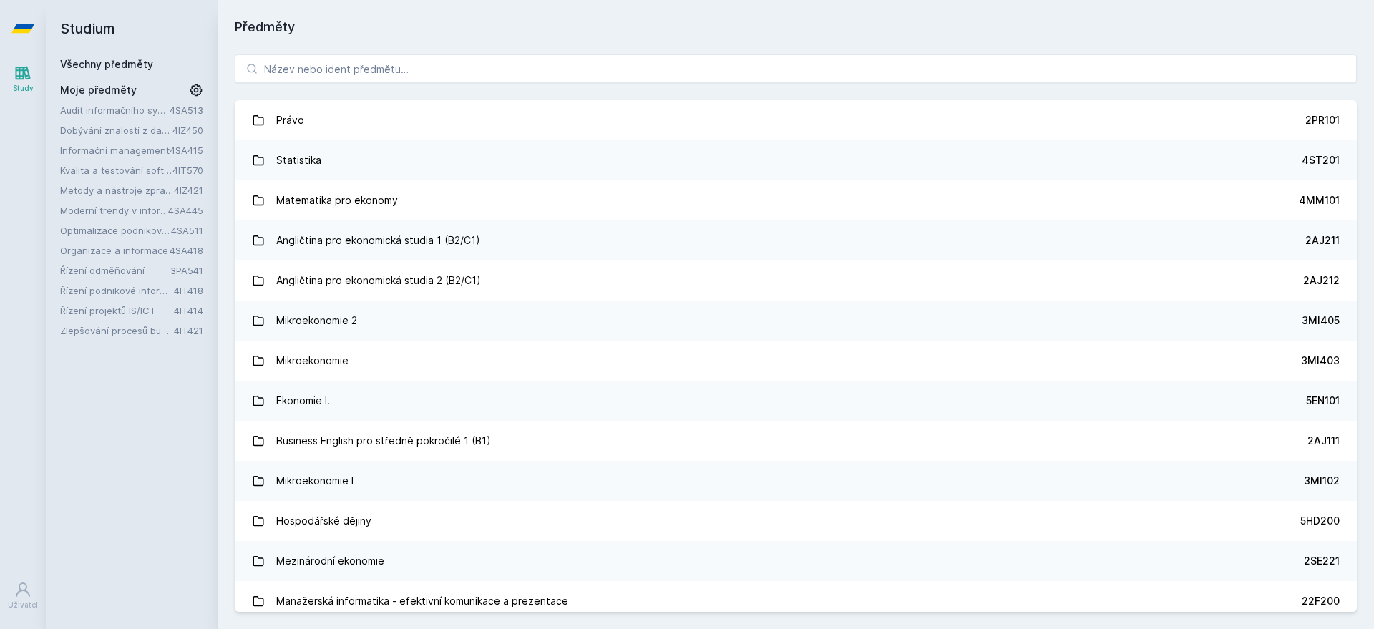  Describe the element at coordinates (1322, 481) in the screenshot. I see `div: 3MI102` at that location.